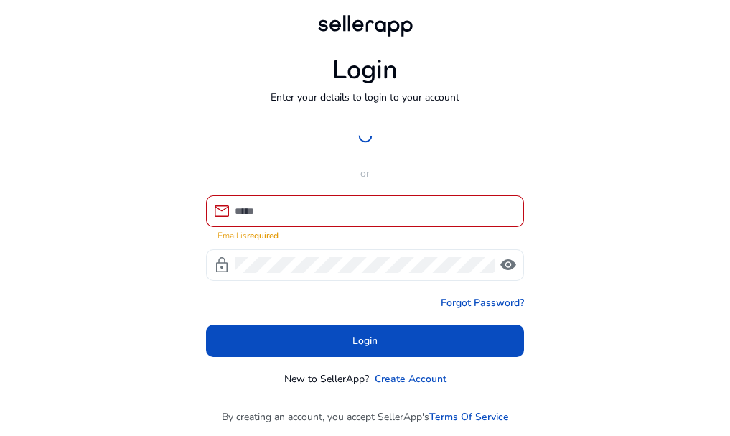 The width and height of the screenshot is (730, 436). What do you see at coordinates (222, 265) in the screenshot?
I see `span: lock` at bounding box center [222, 265].